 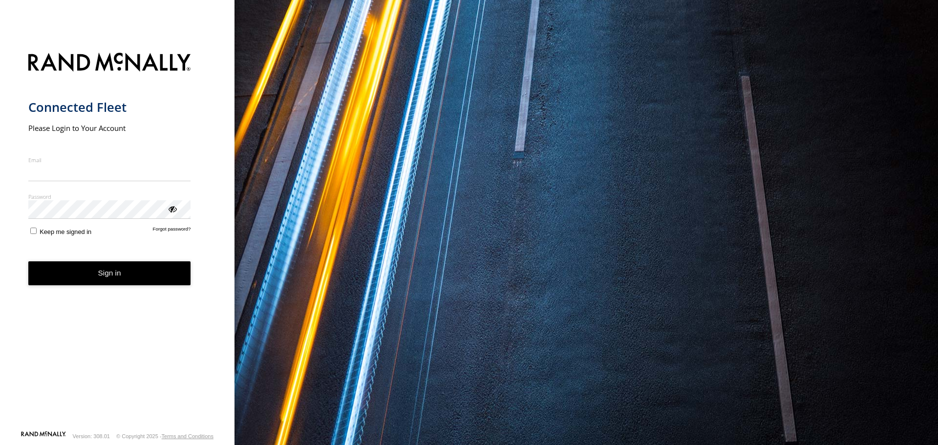 I want to click on span: Keep me signed in, so click(x=65, y=232).